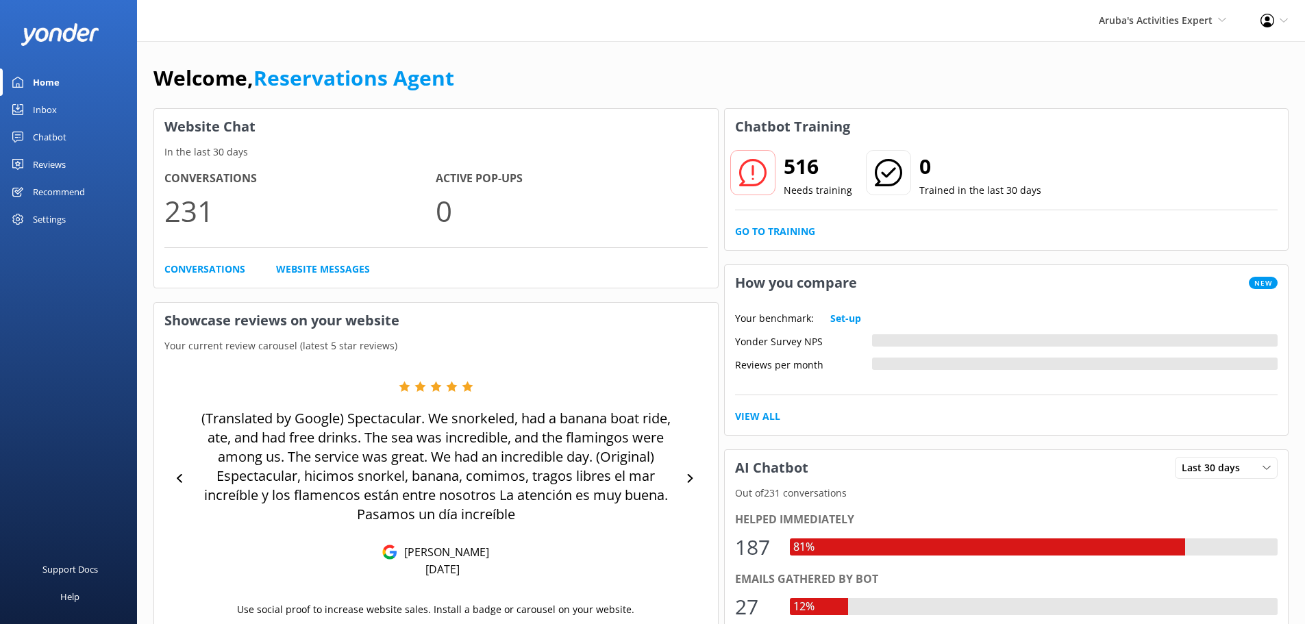 The image size is (1305, 624). What do you see at coordinates (755, 607) in the screenshot?
I see `div: 27` at bounding box center [755, 607].